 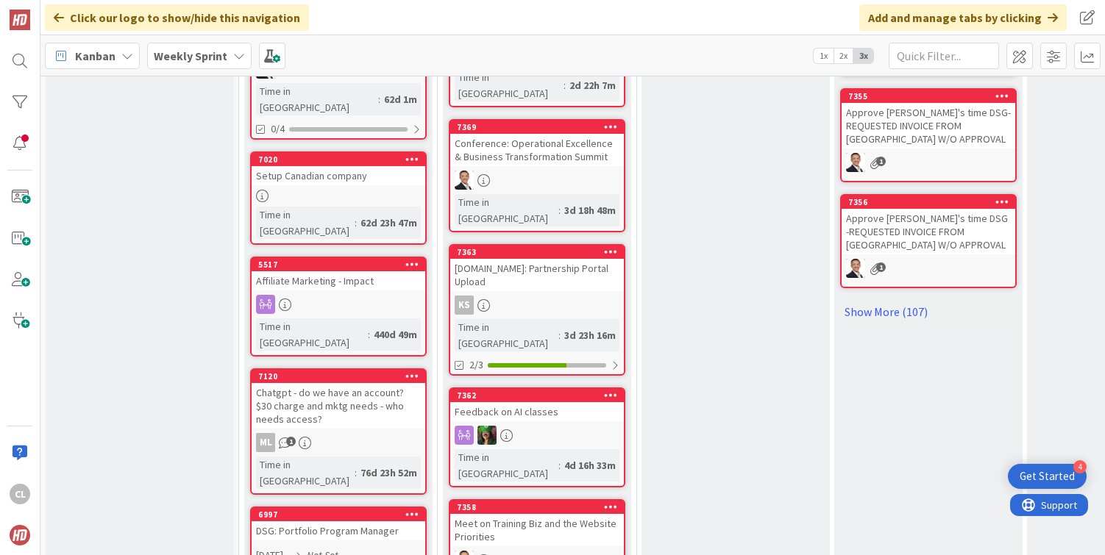 I want to click on div: 62d 23h 47m, so click(x=388, y=223).